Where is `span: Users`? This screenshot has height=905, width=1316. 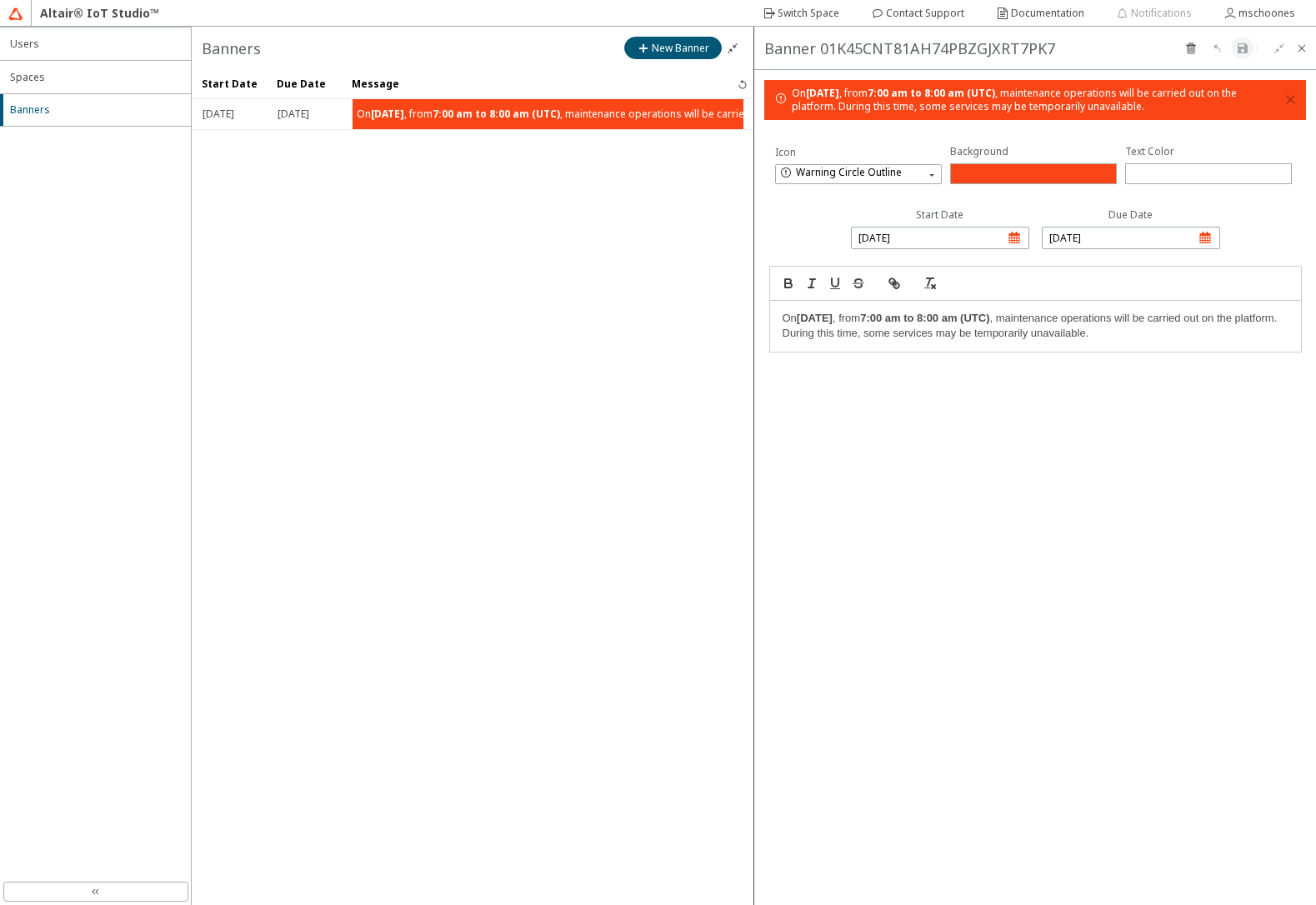
span: Users is located at coordinates (95, 44).